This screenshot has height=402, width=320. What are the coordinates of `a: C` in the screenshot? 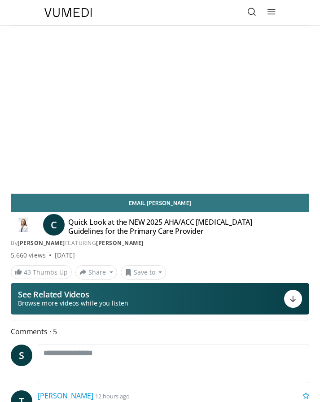 It's located at (54, 225).